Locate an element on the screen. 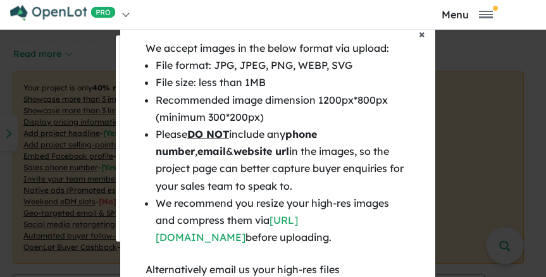  b: website url is located at coordinates (261, 151).